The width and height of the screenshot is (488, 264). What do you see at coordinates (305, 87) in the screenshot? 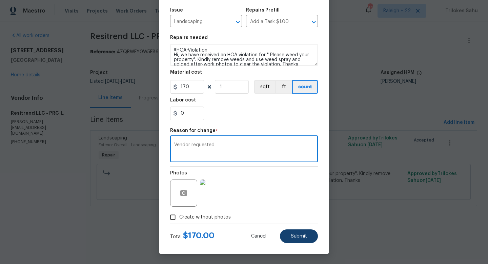
I see `button: count` at bounding box center [305, 87].